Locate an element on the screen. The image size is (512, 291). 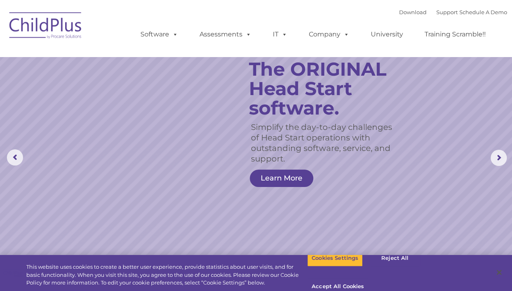
button: Reject All is located at coordinates (394, 258).